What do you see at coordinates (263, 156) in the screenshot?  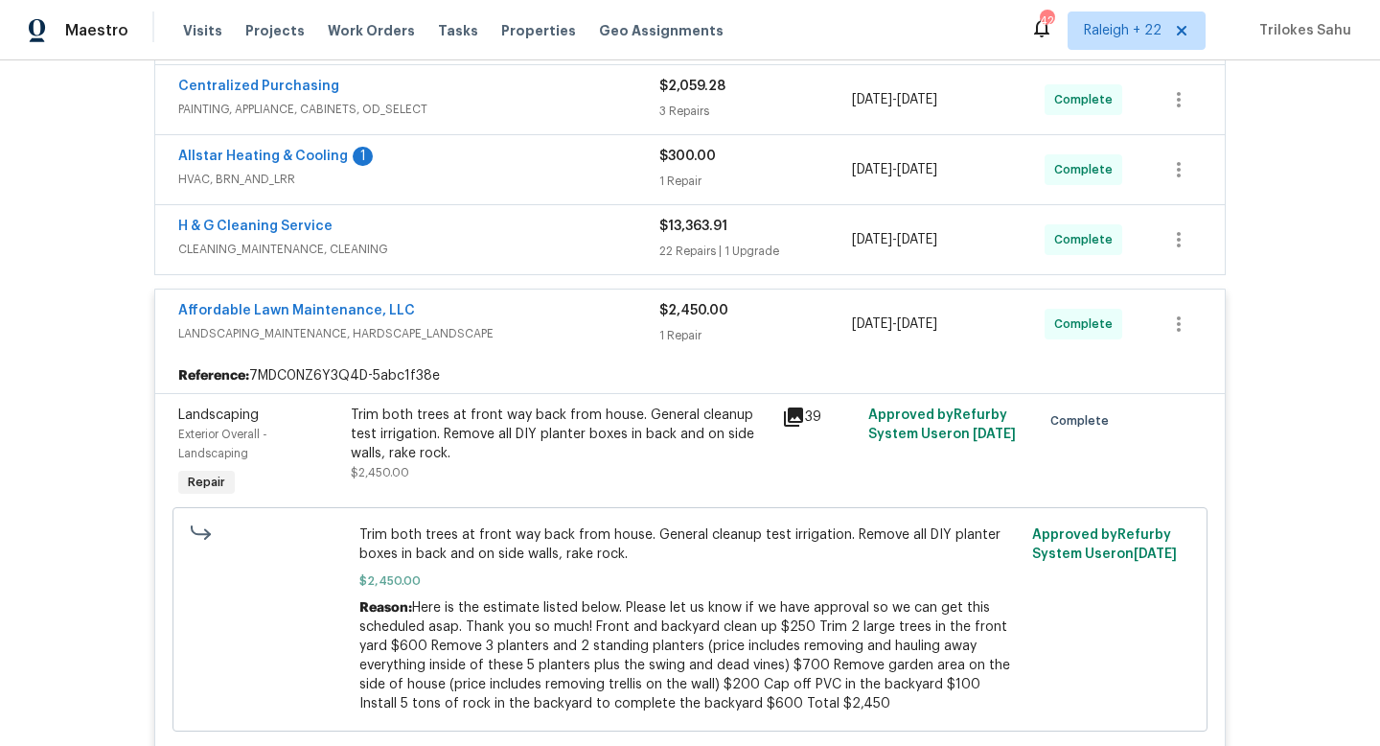 I see `a: Allstar Heating & Cooling` at bounding box center [263, 156].